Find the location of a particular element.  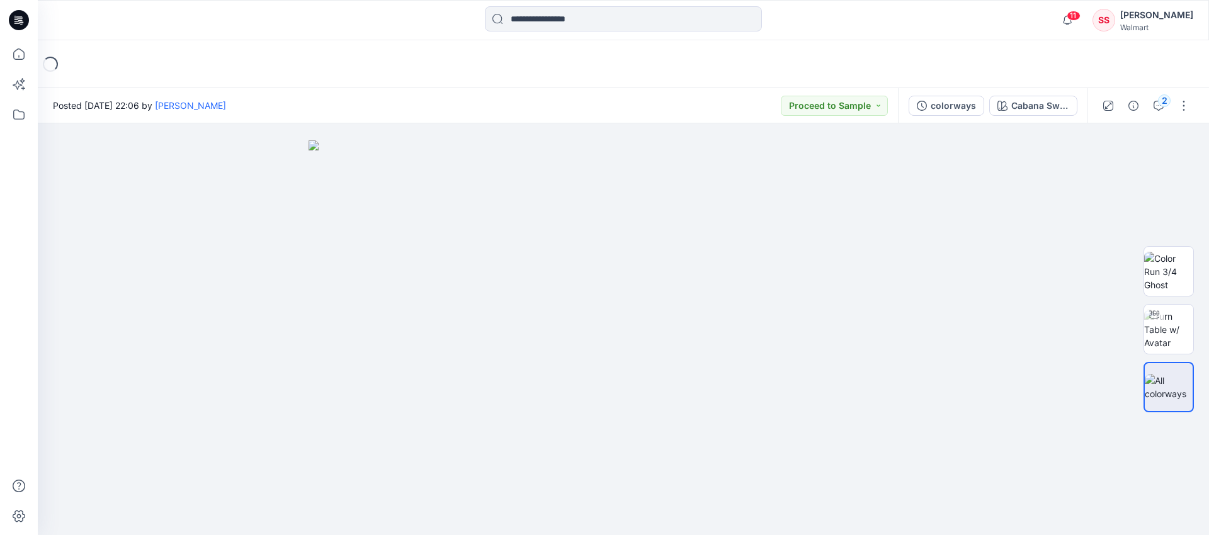

img: All colorways is located at coordinates (1168, 387).